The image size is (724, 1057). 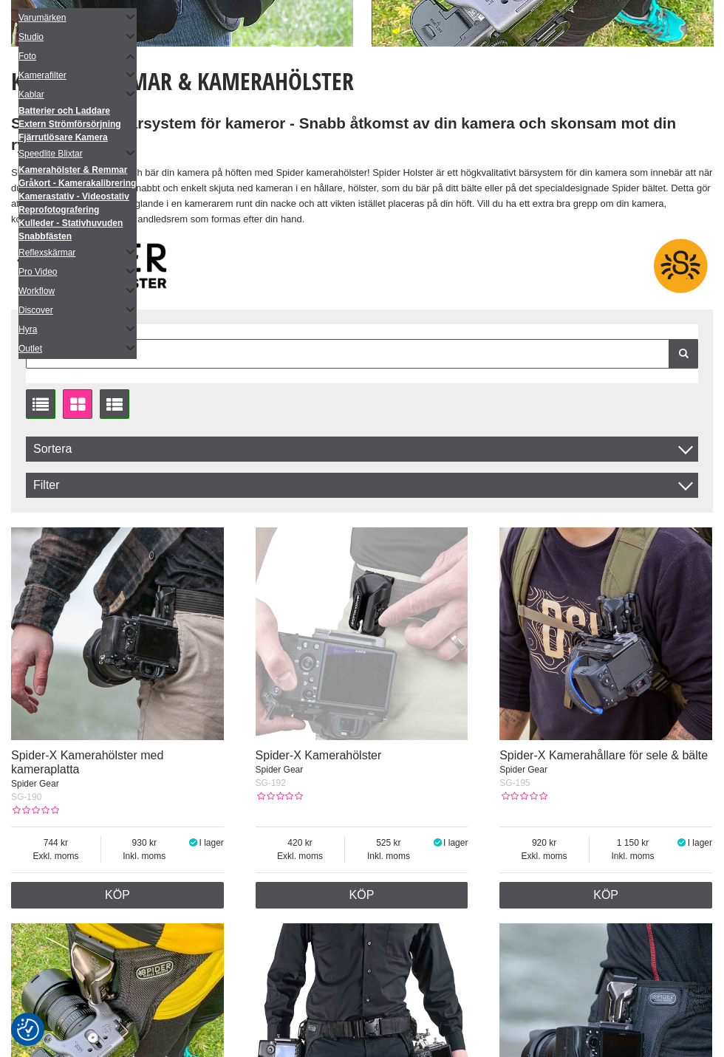 I want to click on a: Discover, so click(x=35, y=310).